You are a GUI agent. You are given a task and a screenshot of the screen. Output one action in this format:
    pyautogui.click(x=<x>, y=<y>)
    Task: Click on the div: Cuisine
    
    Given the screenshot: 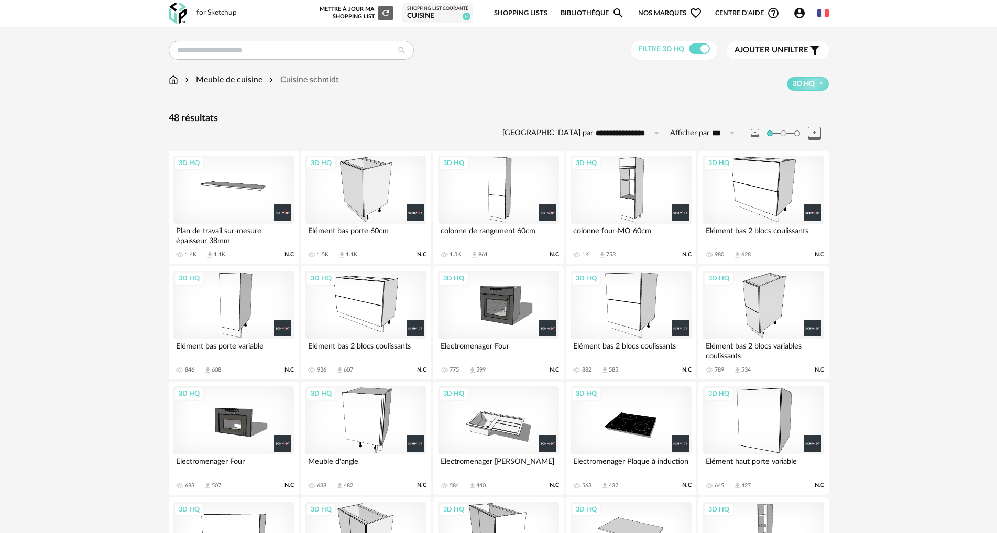 What is the action you would take?
    pyautogui.click(x=437, y=16)
    